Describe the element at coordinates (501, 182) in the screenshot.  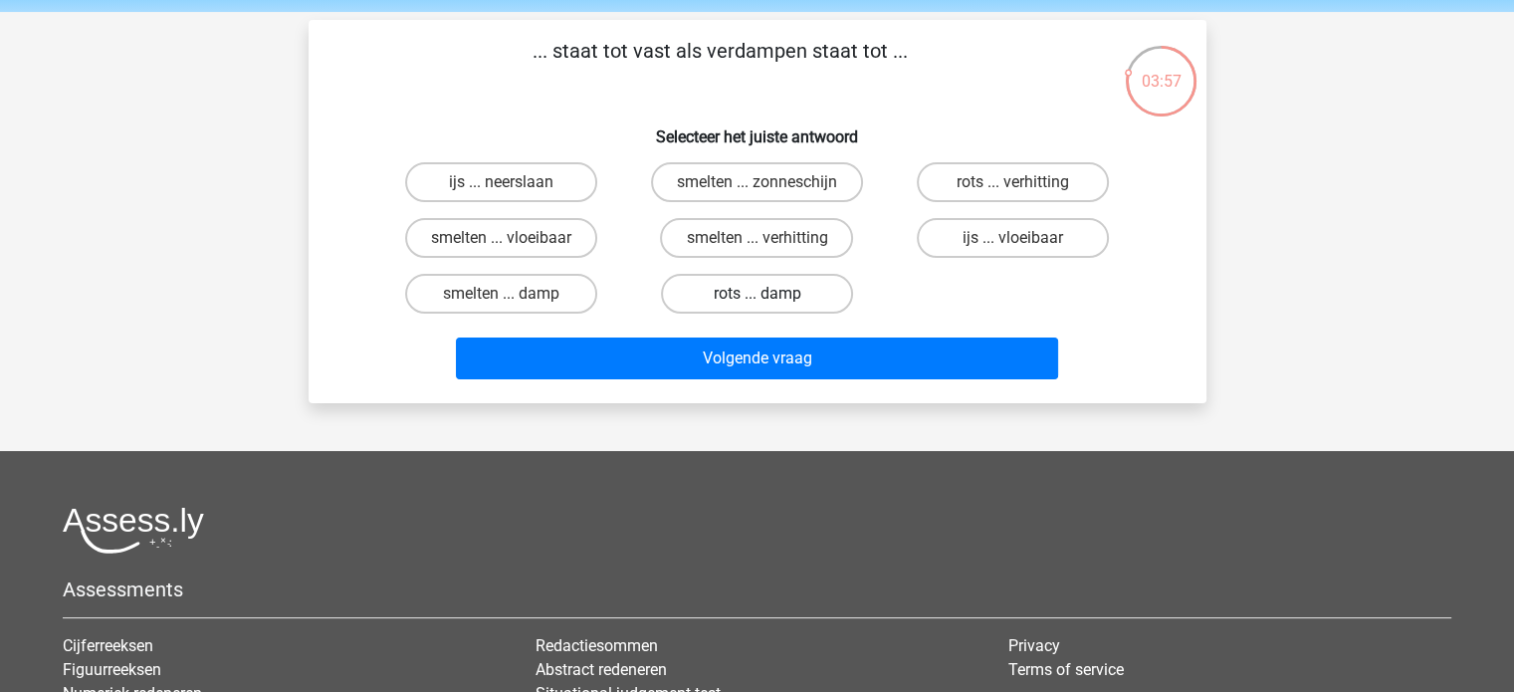
I see `label: ijs ... neerslaan` at that location.